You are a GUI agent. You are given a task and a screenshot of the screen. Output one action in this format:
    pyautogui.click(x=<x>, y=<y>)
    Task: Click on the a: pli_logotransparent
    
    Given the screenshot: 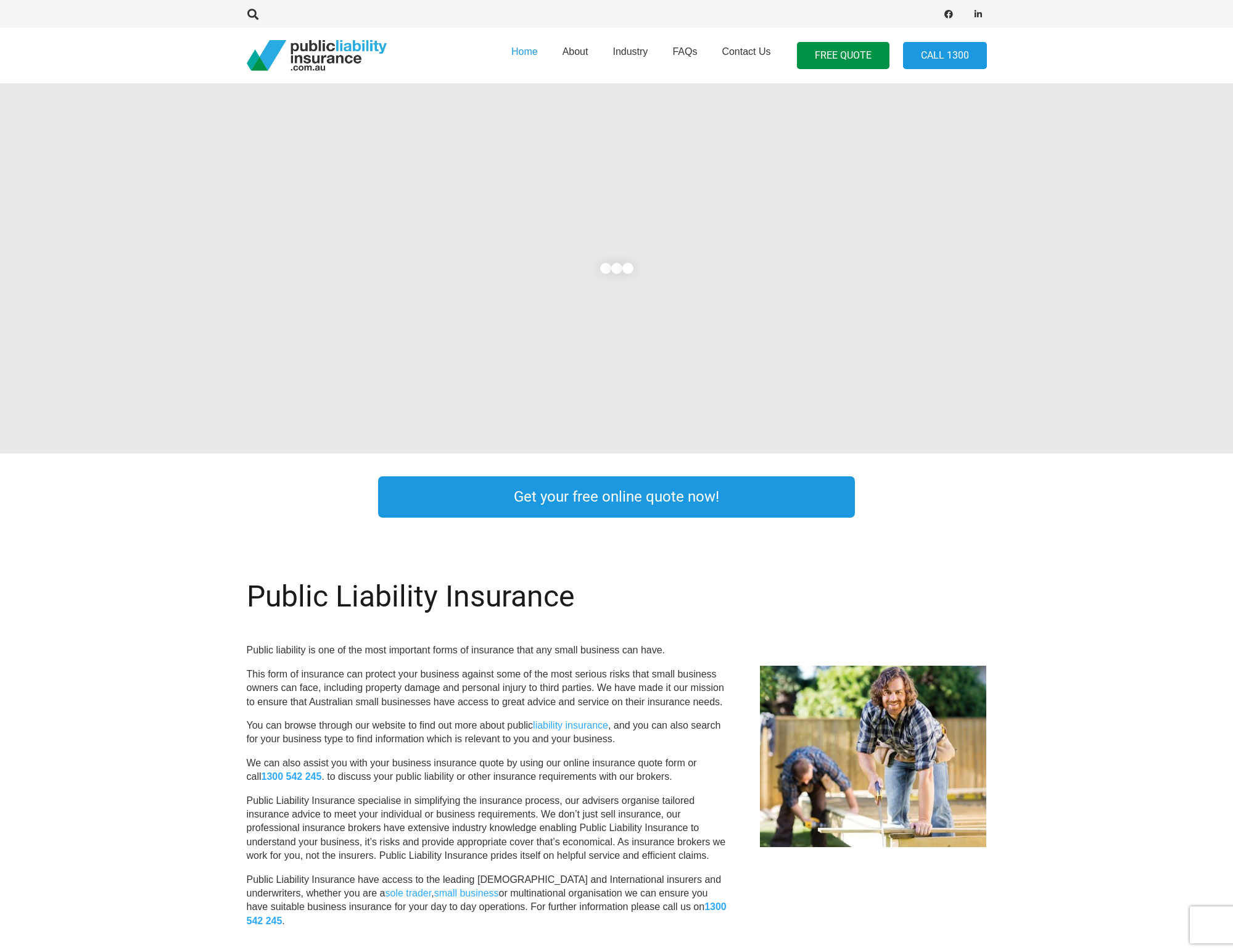 What is the action you would take?
    pyautogui.click(x=317, y=55)
    